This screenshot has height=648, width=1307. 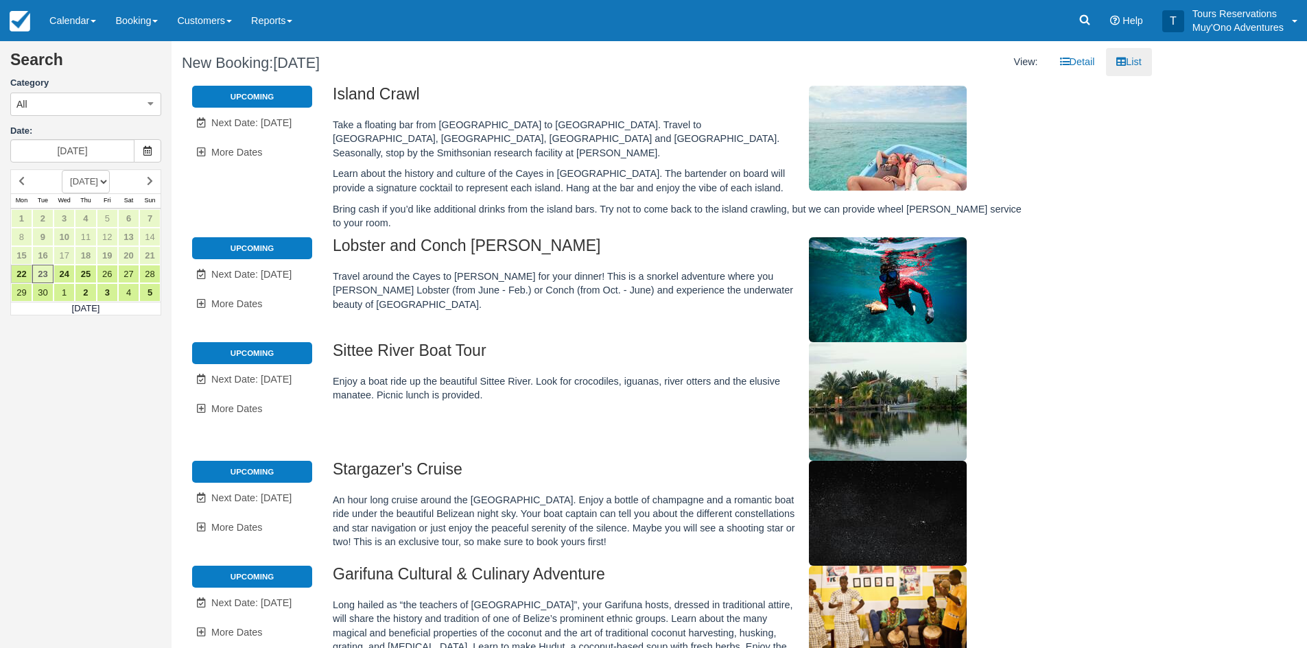 What do you see at coordinates (888, 290) in the screenshot?
I see `img: M306-1` at bounding box center [888, 290].